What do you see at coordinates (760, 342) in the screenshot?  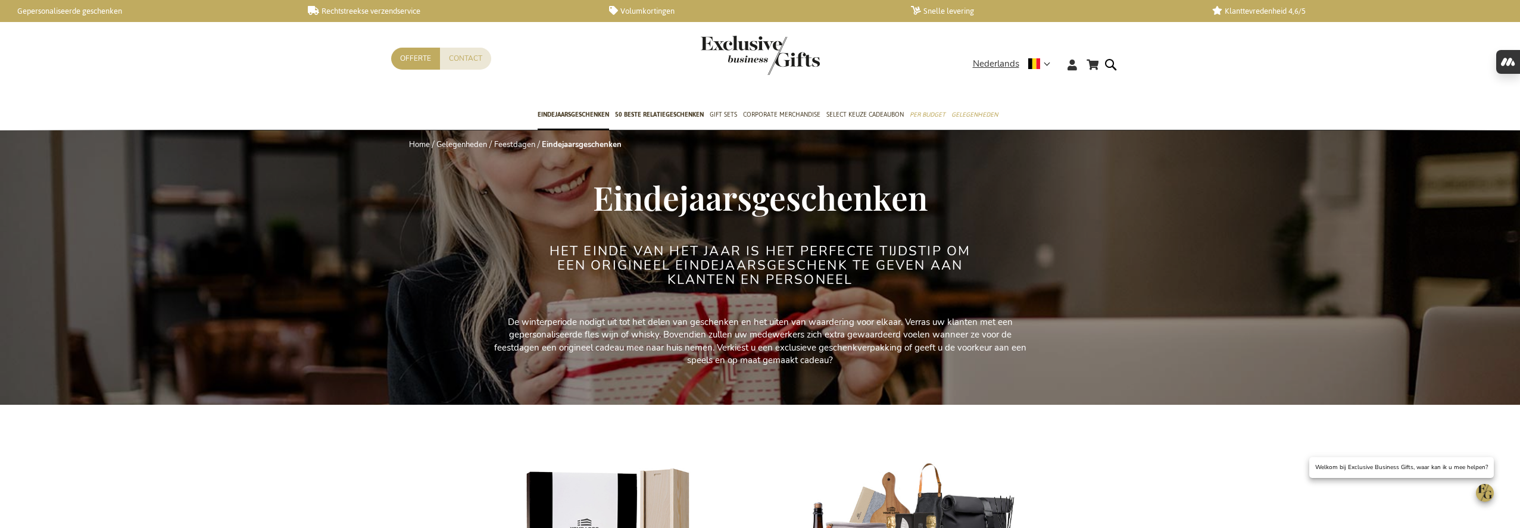 I see `p: De winterperiode nodigt uit tot het delen van geschenken en het uiten van waardering voor elkaar....` at bounding box center [760, 342].